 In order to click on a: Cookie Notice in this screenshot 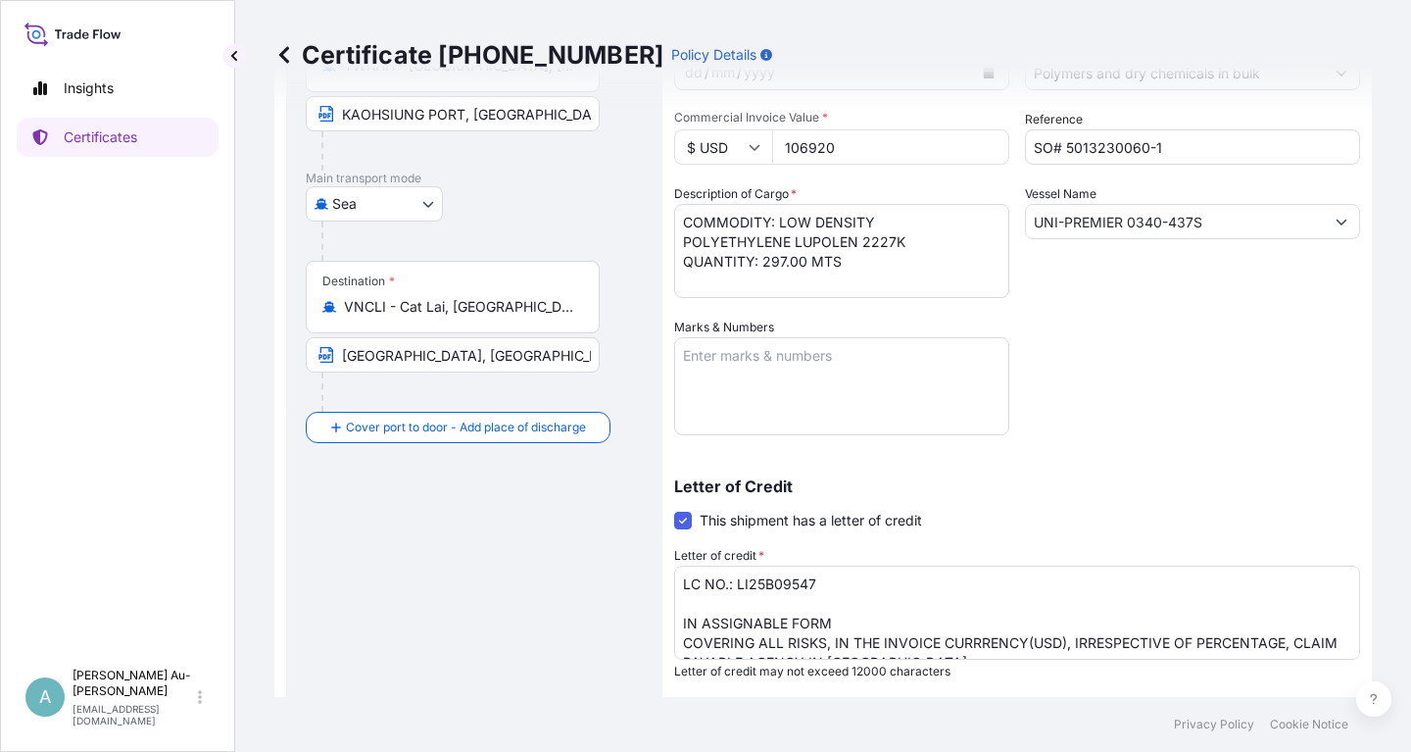, I will do `click(1309, 724)`.